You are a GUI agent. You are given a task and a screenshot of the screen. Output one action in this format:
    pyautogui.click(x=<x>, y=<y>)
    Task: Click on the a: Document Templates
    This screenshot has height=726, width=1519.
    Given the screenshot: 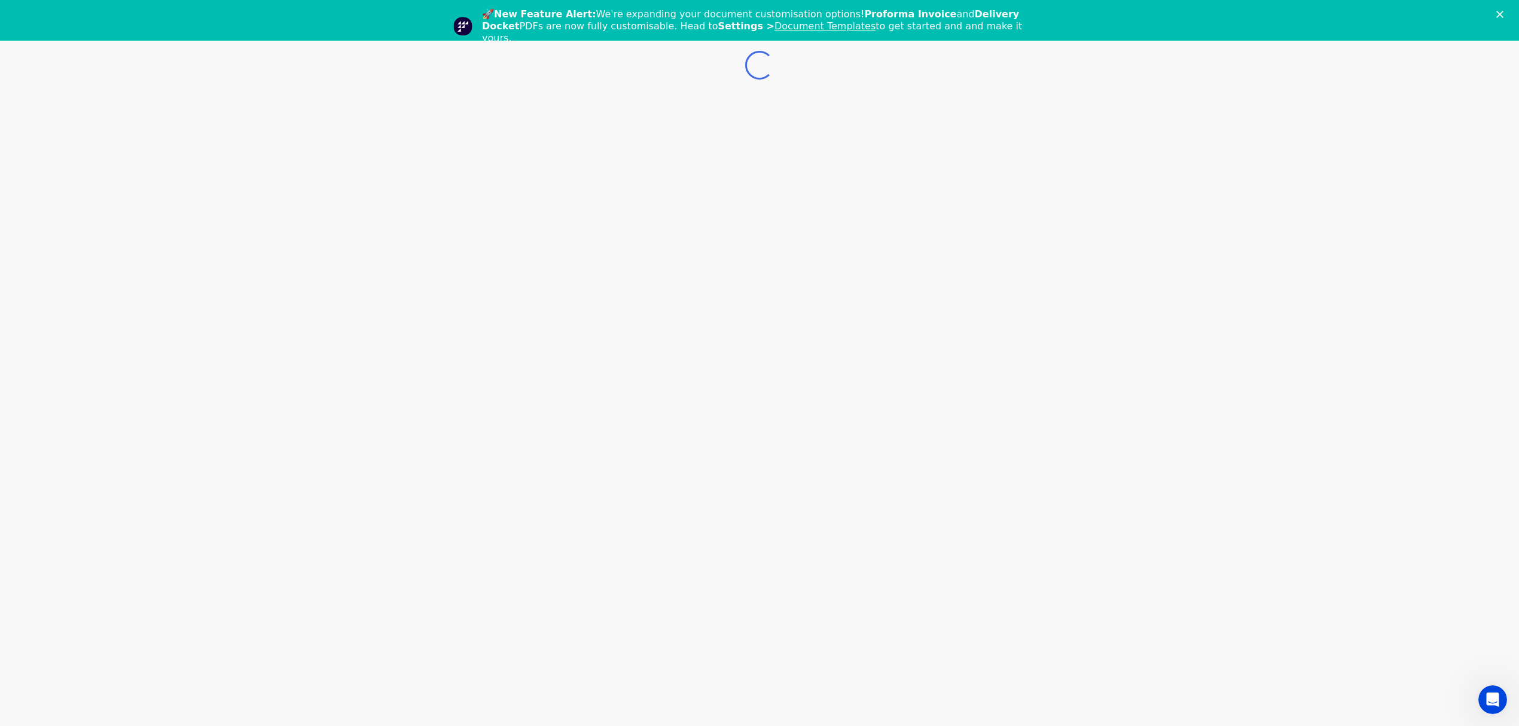 What is the action you would take?
    pyautogui.click(x=825, y=26)
    